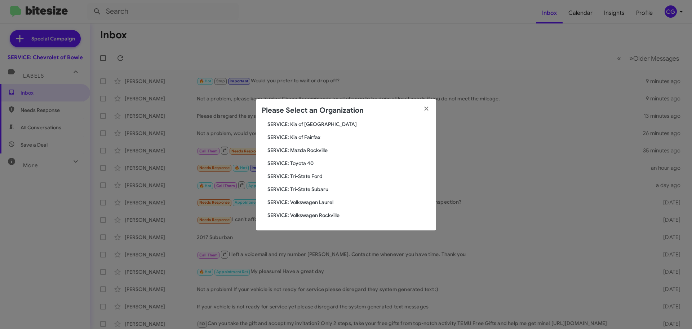 The width and height of the screenshot is (692, 329). What do you see at coordinates (349, 163) in the screenshot?
I see `span: SERVICE: Toyota 40` at bounding box center [349, 163].